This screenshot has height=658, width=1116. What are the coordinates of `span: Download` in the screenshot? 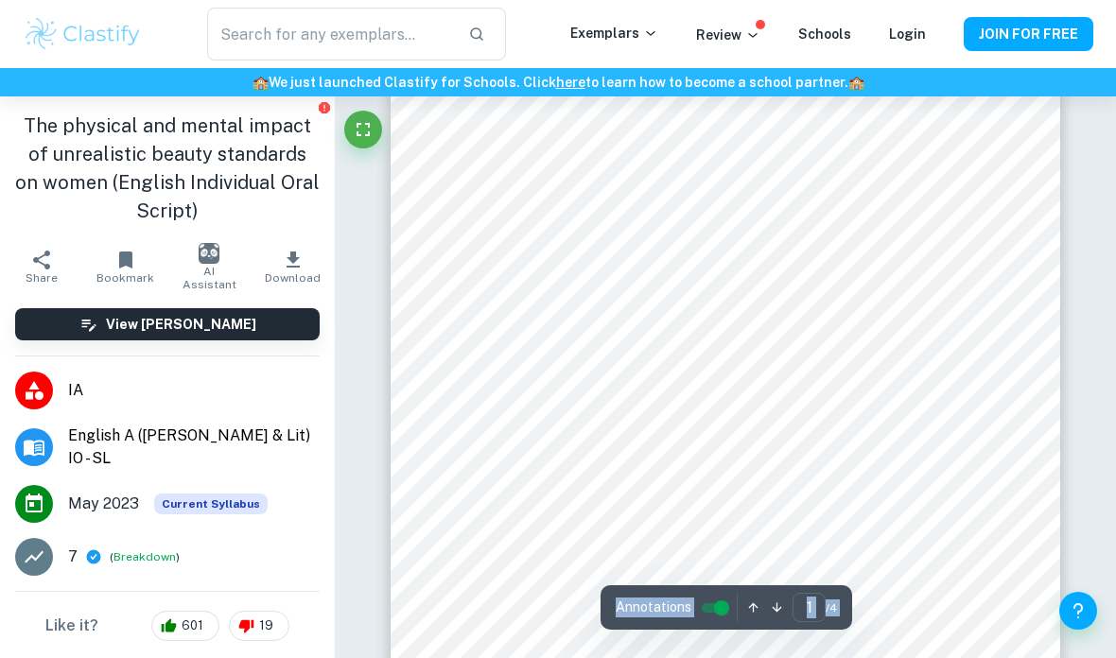 It's located at (292, 278).